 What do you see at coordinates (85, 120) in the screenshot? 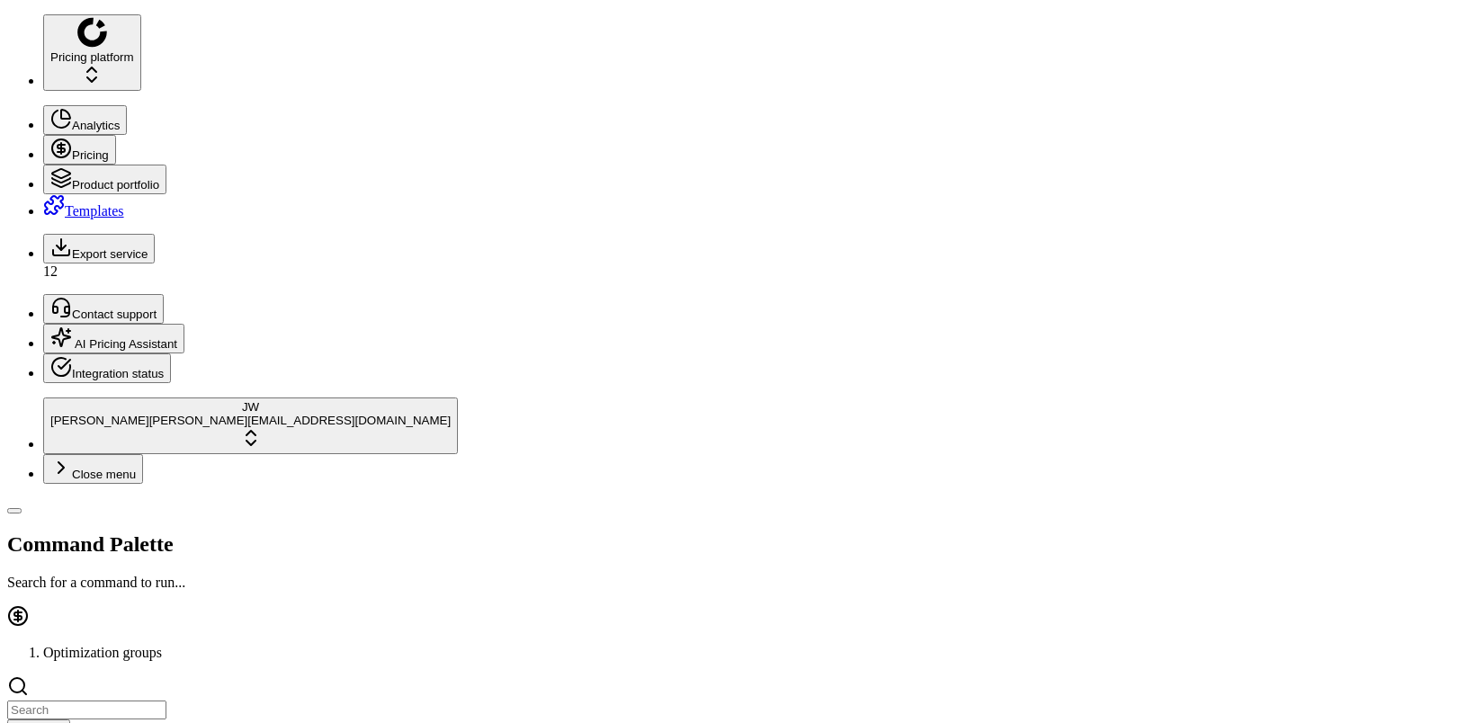
I see `button: Analytics` at bounding box center [85, 120].